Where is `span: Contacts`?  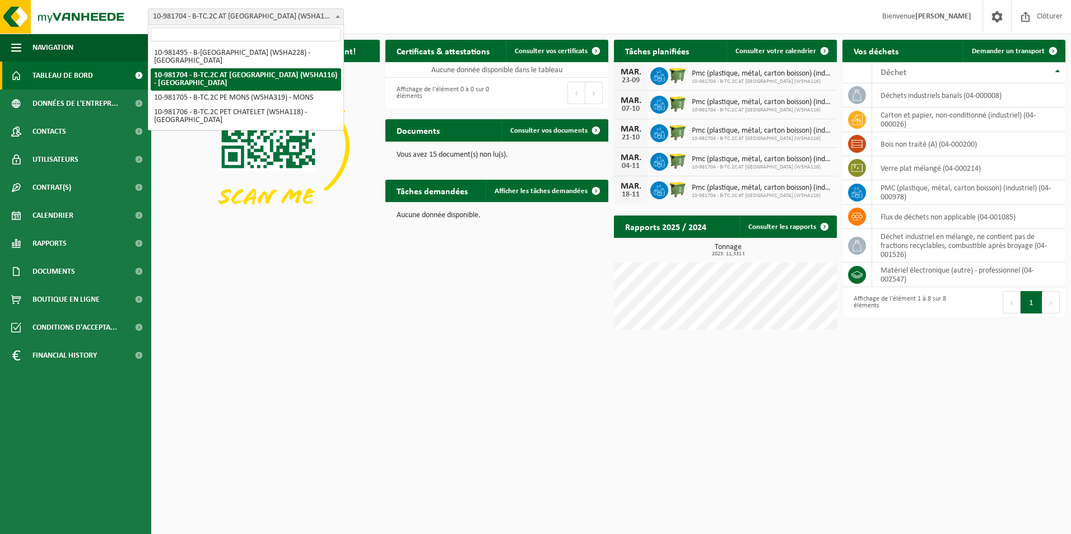 span: Contacts is located at coordinates (49, 132).